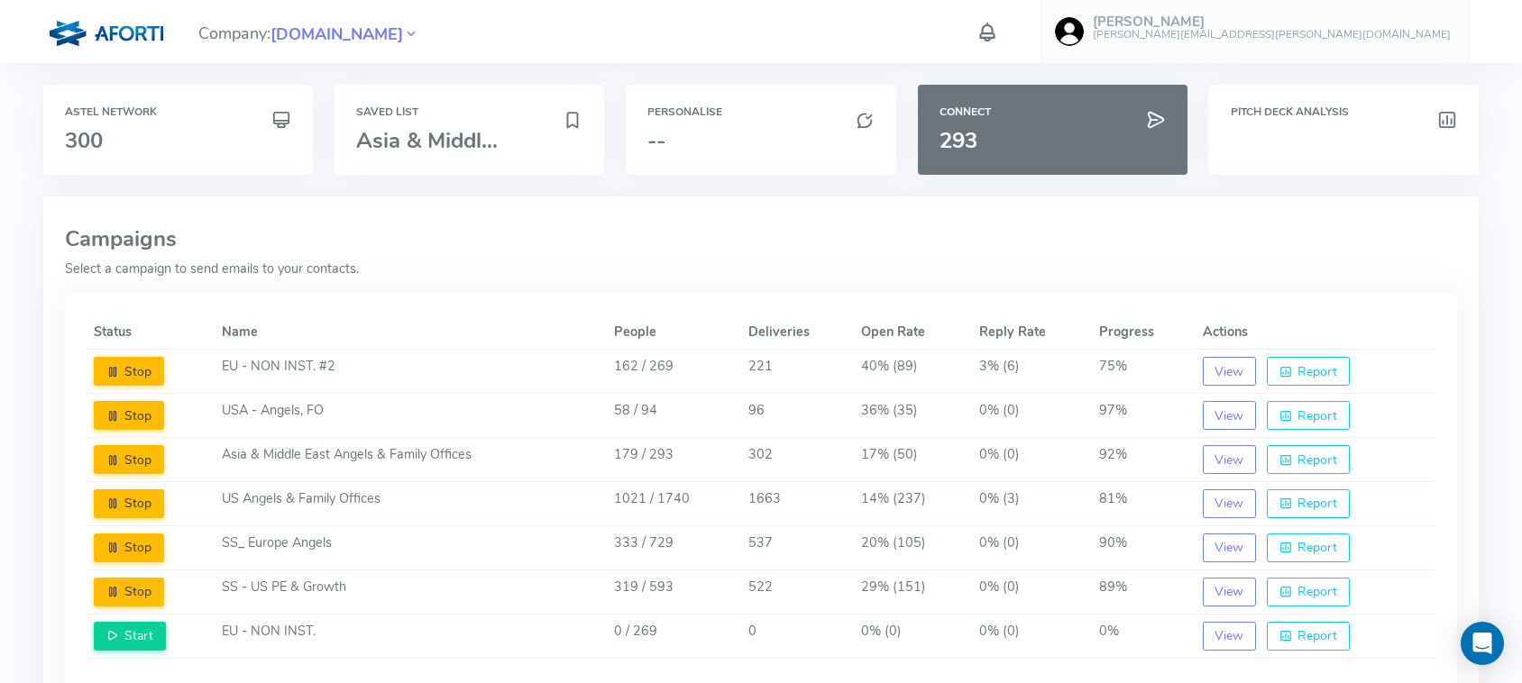 The height and width of the screenshot is (683, 1522). Describe the element at coordinates (410, 333) in the screenshot. I see `th: Name` at that location.